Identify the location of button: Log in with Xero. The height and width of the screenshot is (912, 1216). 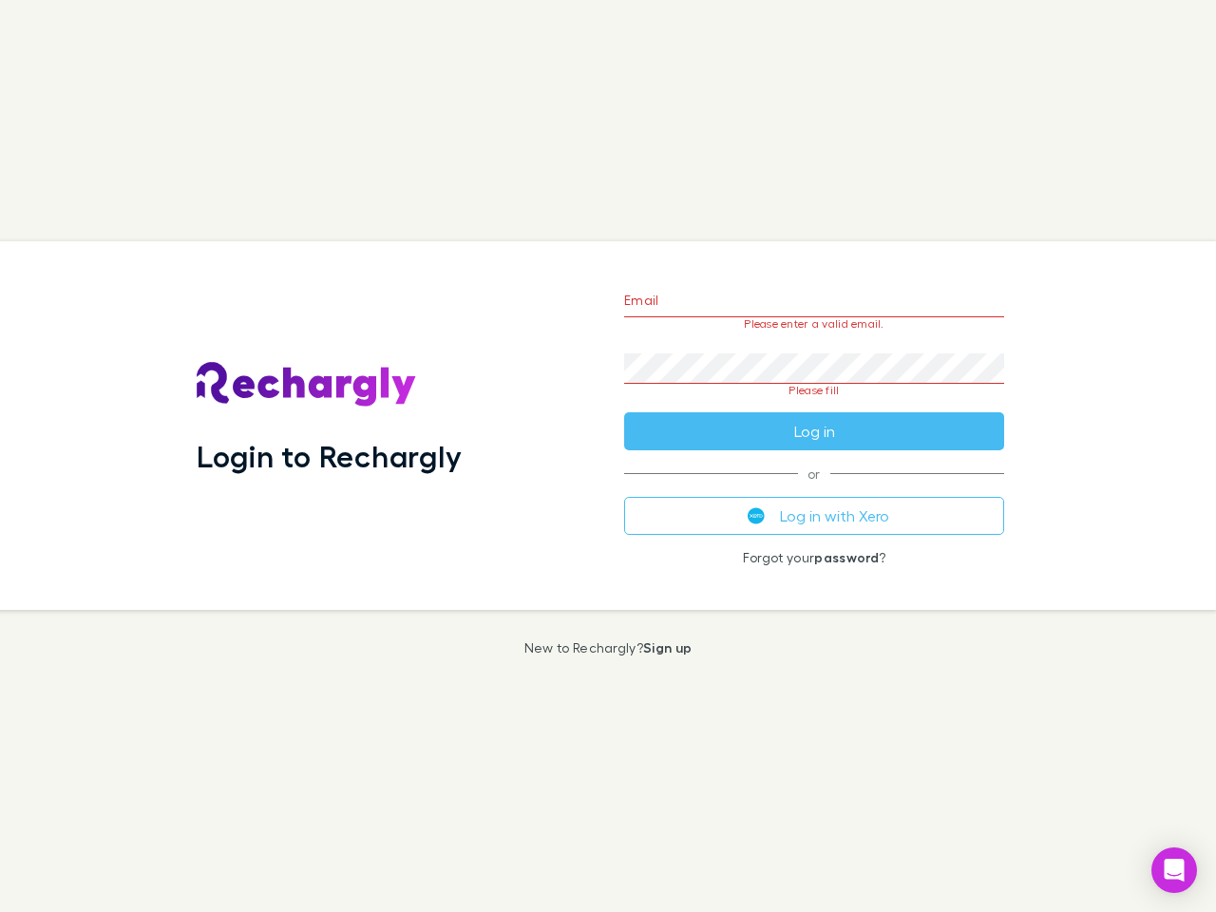
(814, 516).